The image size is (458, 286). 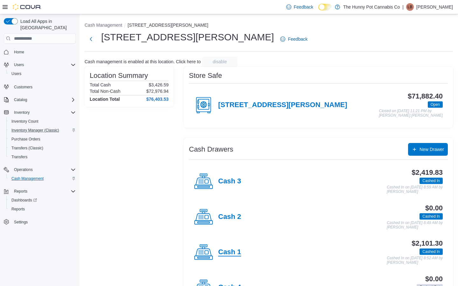 What do you see at coordinates (428, 150) in the screenshot?
I see `button: New Drawer` at bounding box center [428, 150].